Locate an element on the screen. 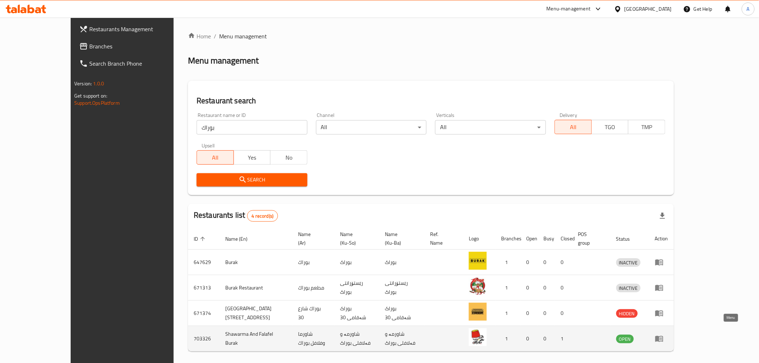  td: 671313 is located at coordinates (204, 288).